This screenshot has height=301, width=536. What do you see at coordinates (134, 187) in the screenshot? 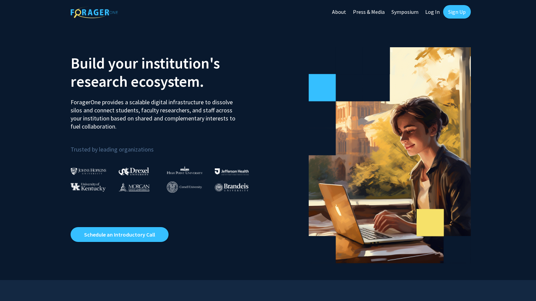
I see `img: Morgan State University` at bounding box center [134, 187].